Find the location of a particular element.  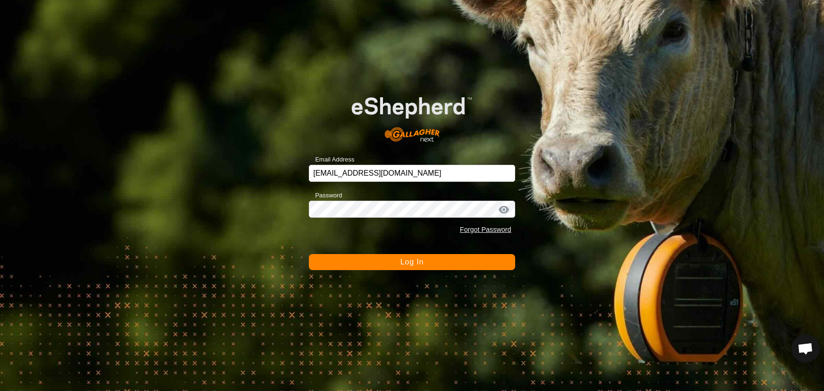

div: Open chat is located at coordinates (805, 348).